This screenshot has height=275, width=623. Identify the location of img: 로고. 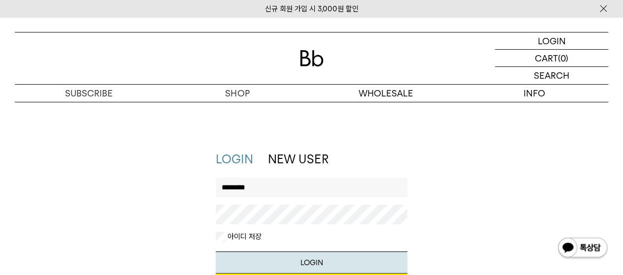
(312, 58).